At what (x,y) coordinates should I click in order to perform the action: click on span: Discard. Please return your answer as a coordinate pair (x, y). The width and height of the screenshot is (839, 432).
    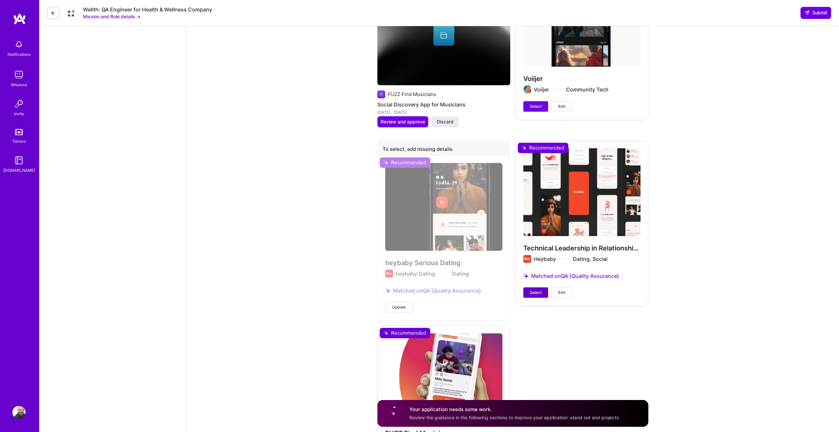
    Looking at the image, I should click on (445, 122).